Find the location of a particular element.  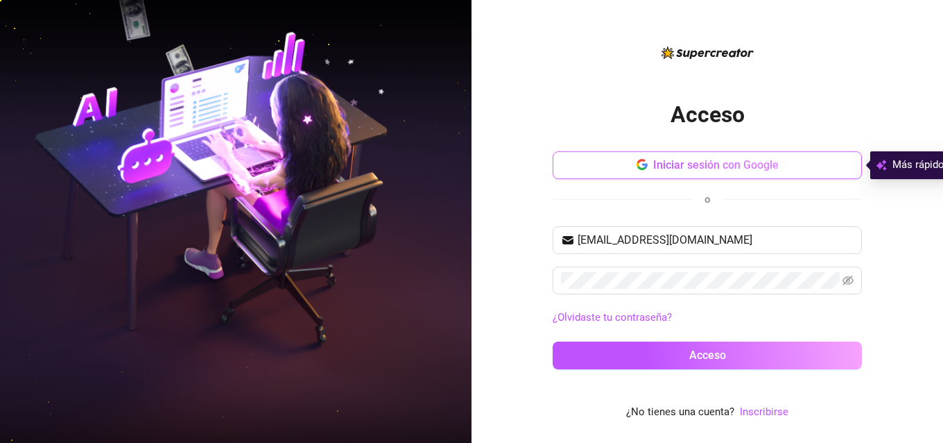

input: Tu correo electrónico is located at coordinates (716, 240).